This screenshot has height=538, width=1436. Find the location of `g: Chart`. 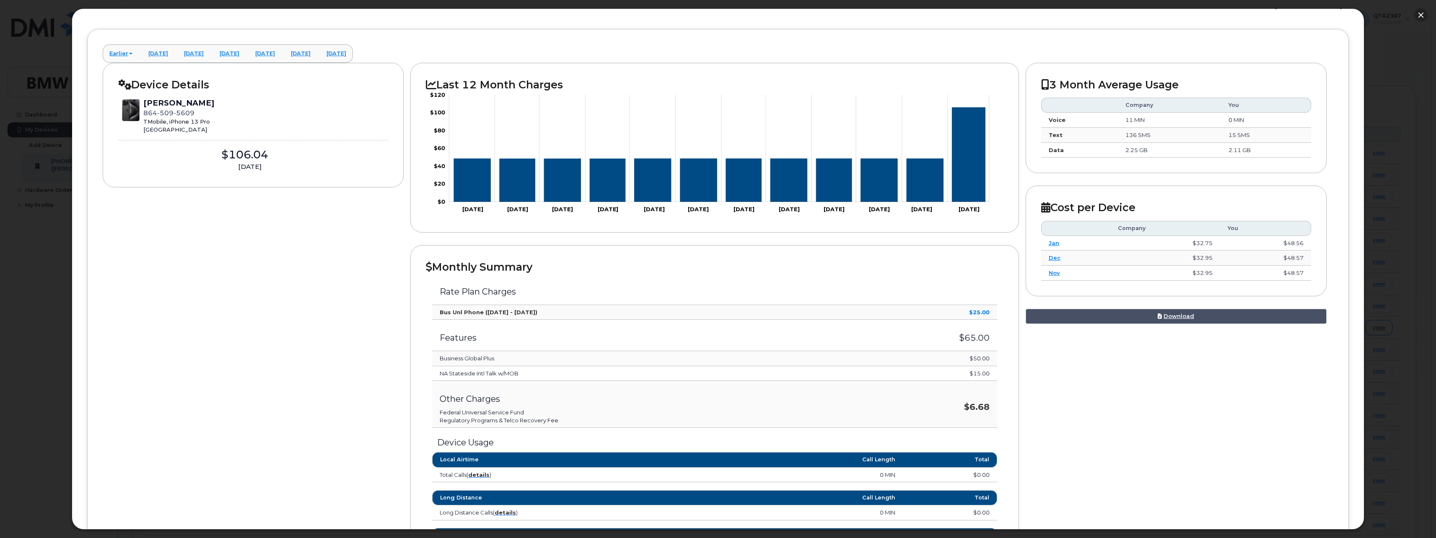

g: Chart is located at coordinates (710, 152).